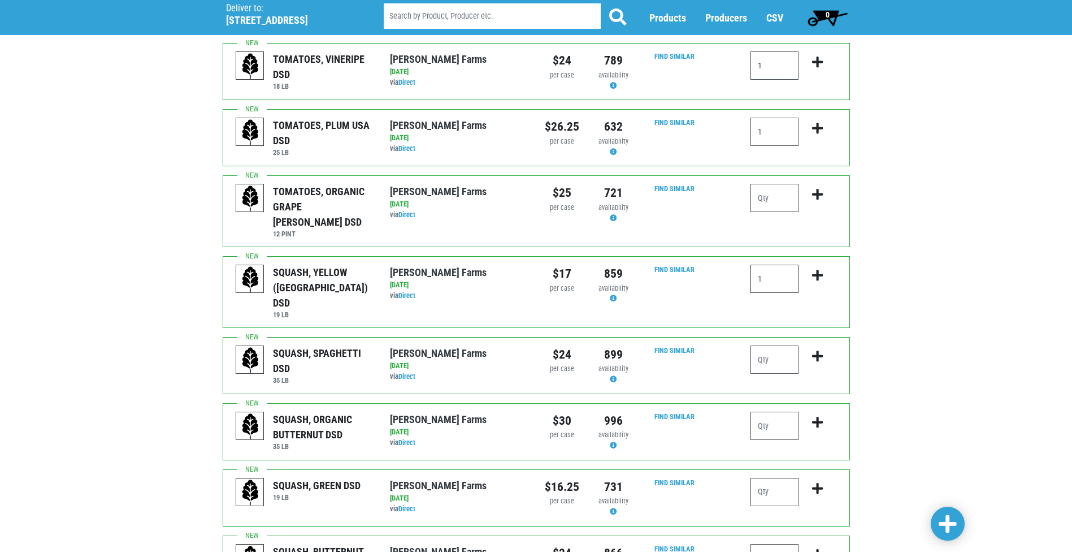 The height and width of the screenshot is (552, 1072). What do you see at coordinates (613, 274) in the screenshot?
I see `div: 859` at bounding box center [613, 274].